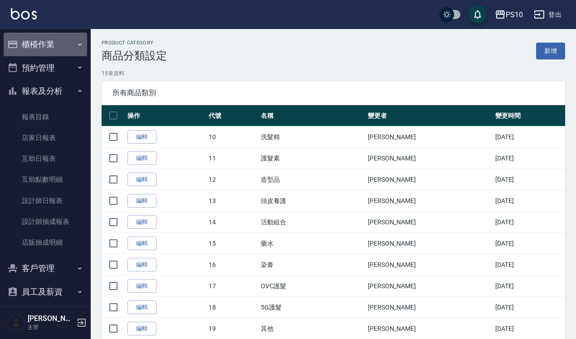 The width and height of the screenshot is (576, 339). Describe the element at coordinates (509, 15) in the screenshot. I see `button: PS10` at that location.